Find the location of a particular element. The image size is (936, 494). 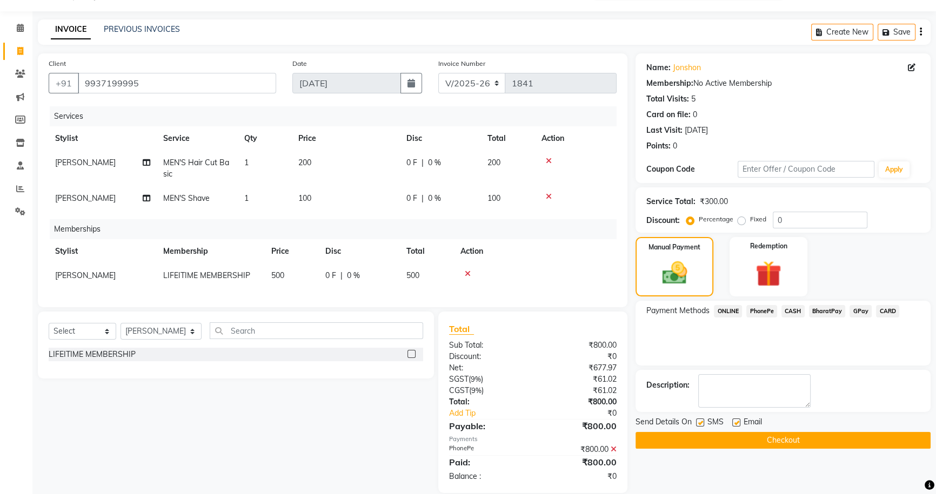

div: Description: is located at coordinates (668, 385).